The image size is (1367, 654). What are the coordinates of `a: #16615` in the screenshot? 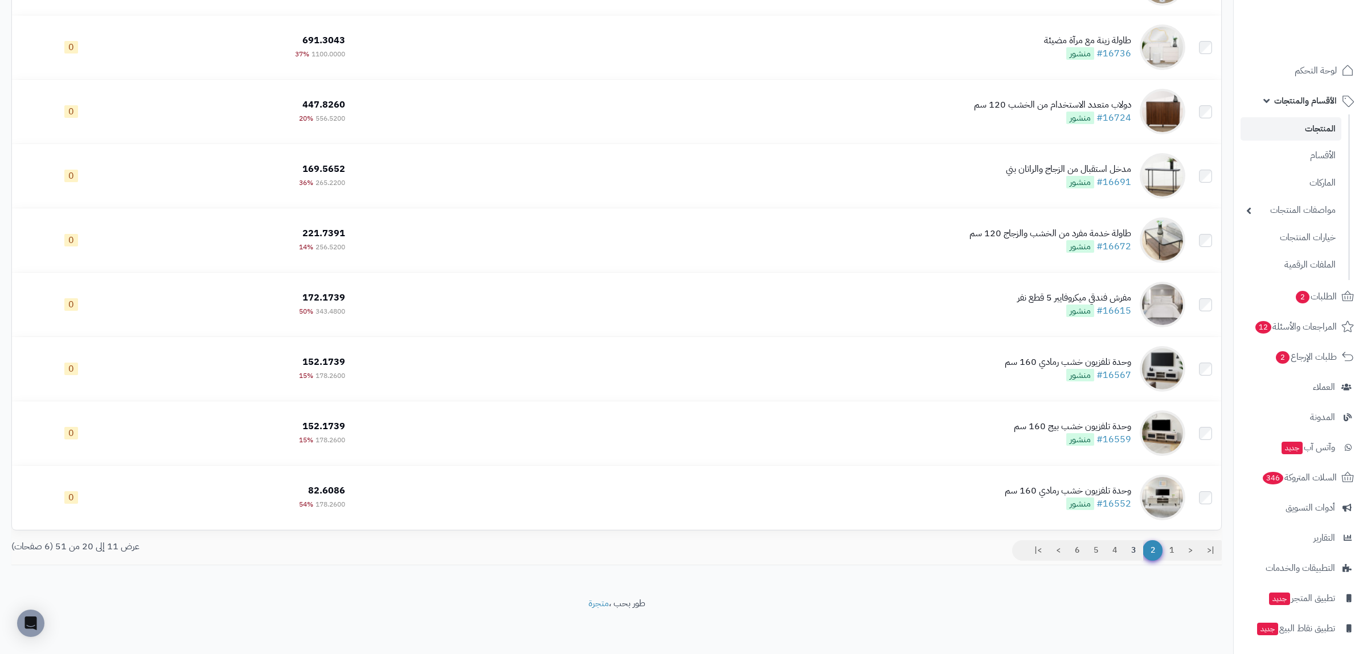 It's located at (1113, 311).